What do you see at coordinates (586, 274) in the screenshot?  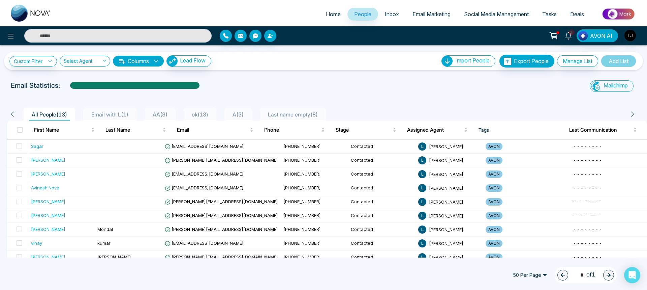 I see `span: of 1` at bounding box center [586, 274].